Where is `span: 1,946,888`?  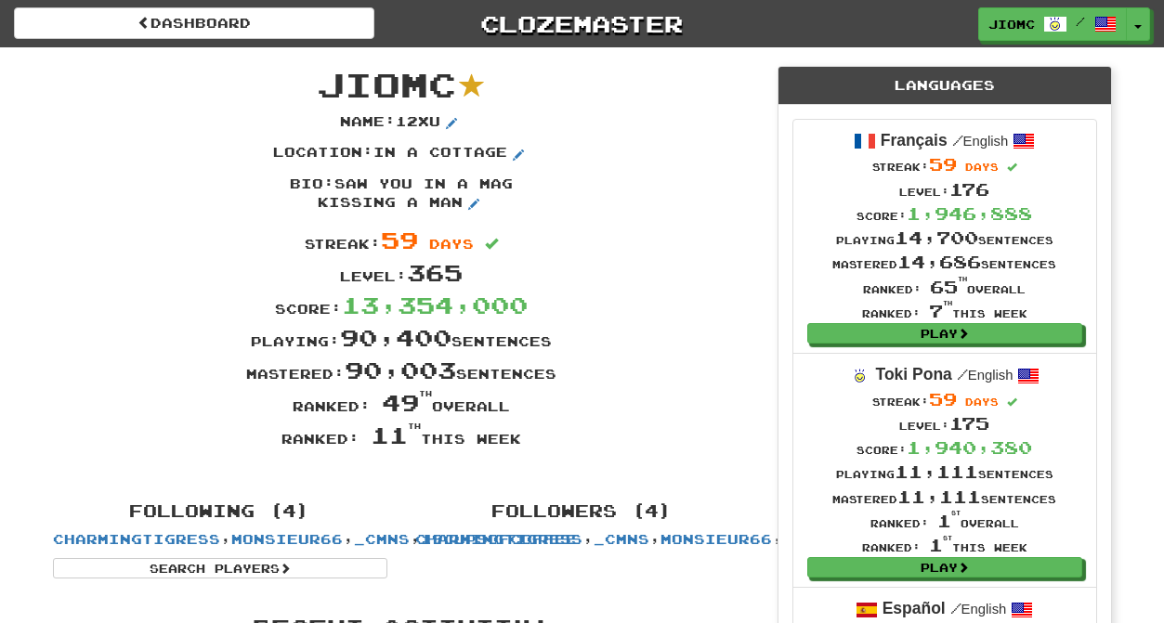
span: 1,946,888 is located at coordinates (969, 214).